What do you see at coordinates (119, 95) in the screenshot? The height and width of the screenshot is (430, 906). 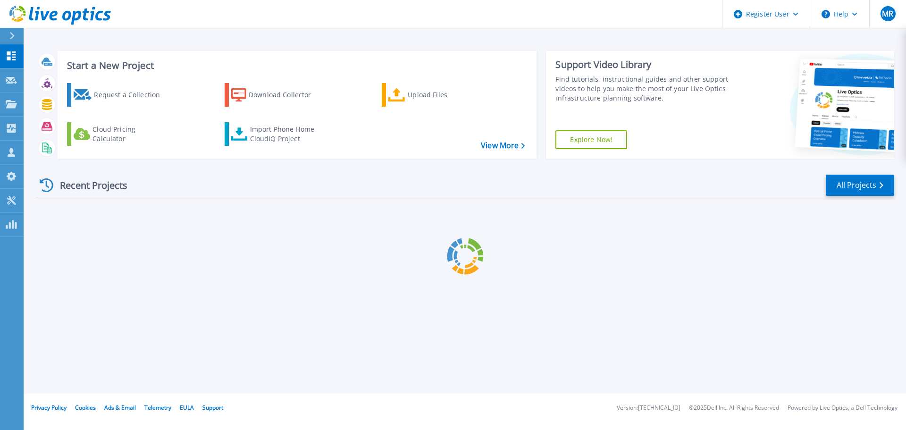 I see `a: Request a Collection` at bounding box center [119, 95].